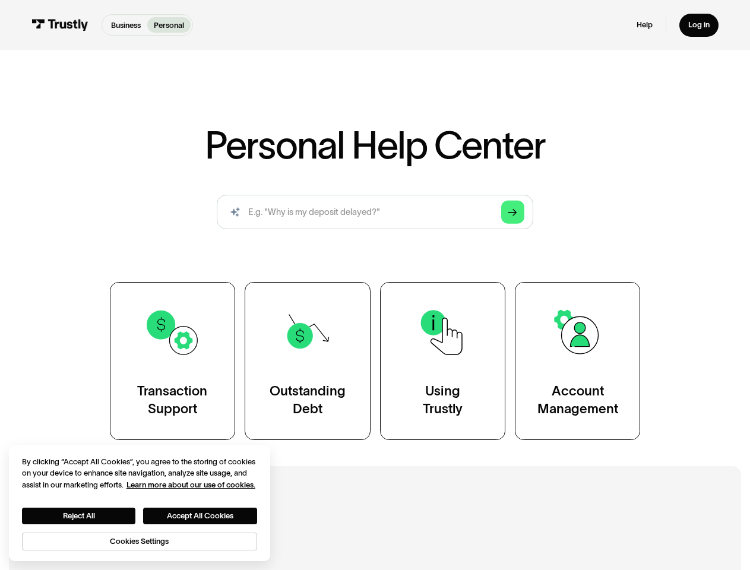  Describe the element at coordinates (172, 361) in the screenshot. I see `a: TransactionSupport` at that location.